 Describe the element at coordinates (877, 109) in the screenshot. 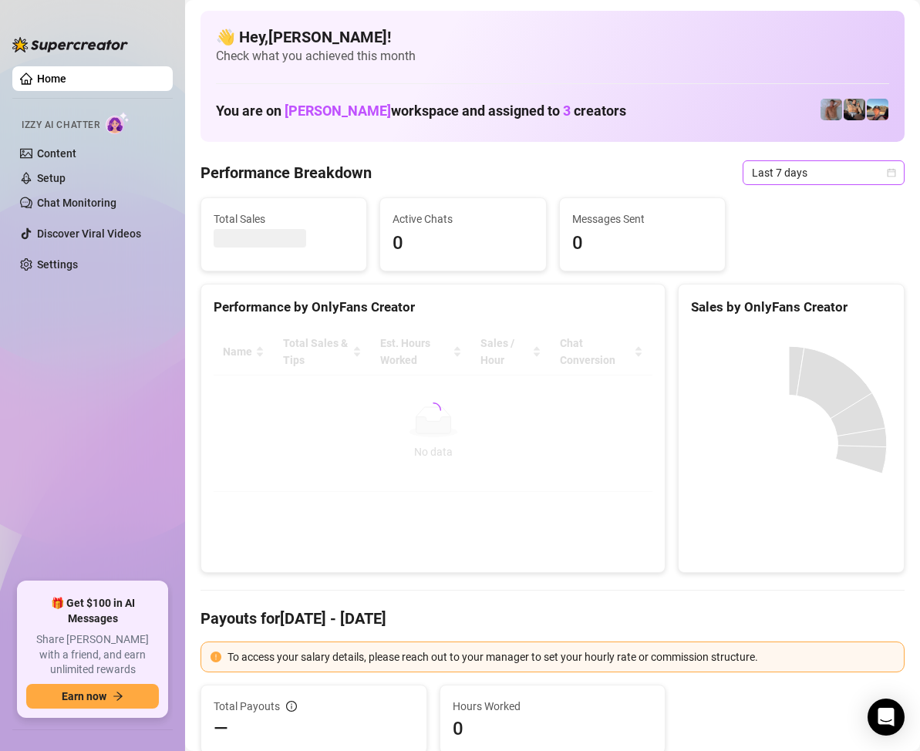

I see `img: Zach` at that location.